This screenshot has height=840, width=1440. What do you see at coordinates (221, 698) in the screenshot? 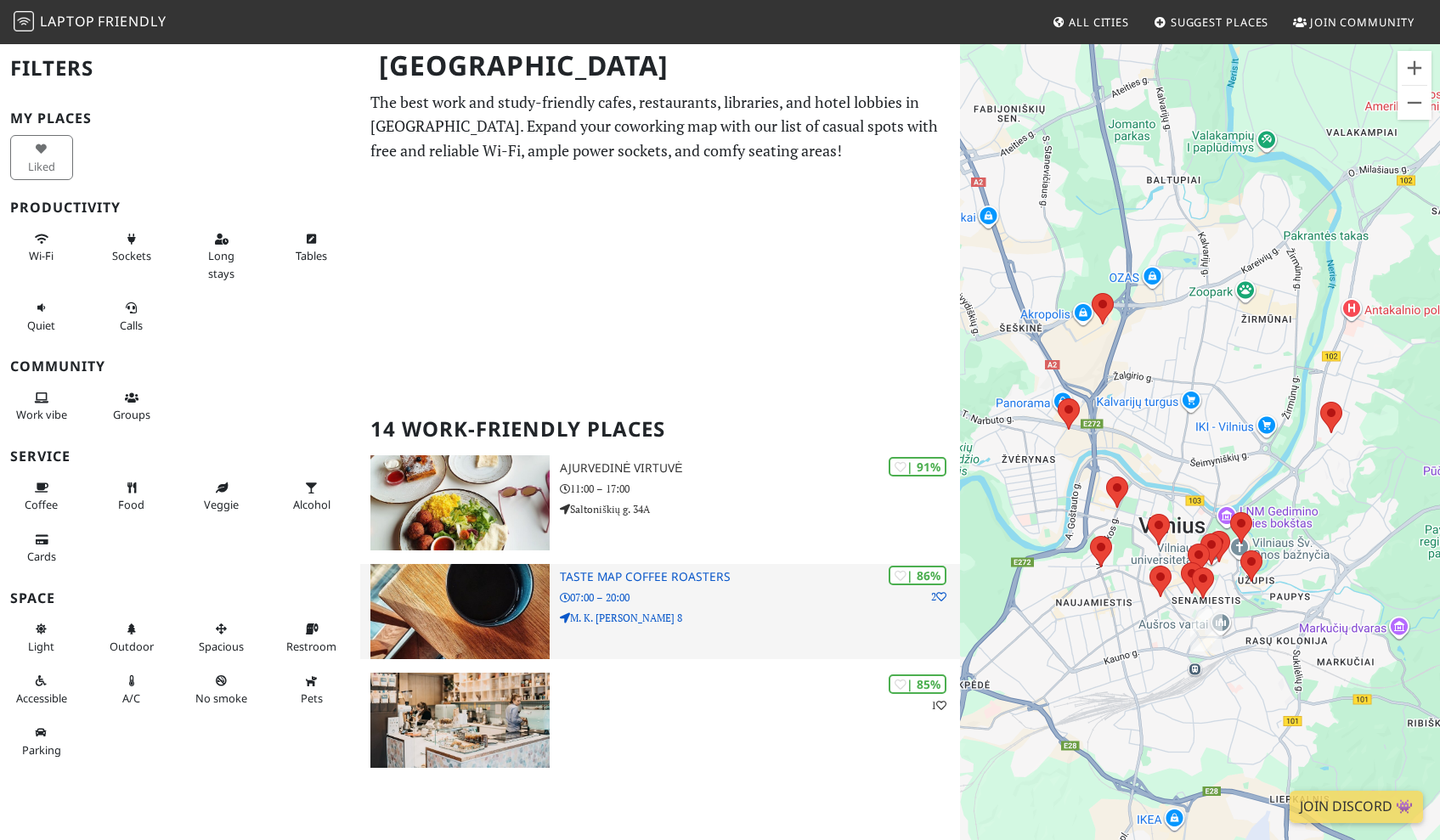
I see `span: Smoke free` at bounding box center [221, 698].